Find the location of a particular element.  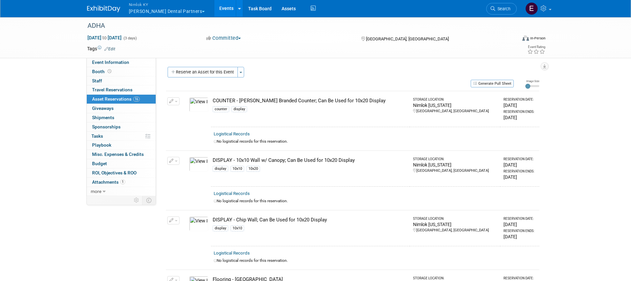

span: Travel Reservations is located at coordinates (112, 90).